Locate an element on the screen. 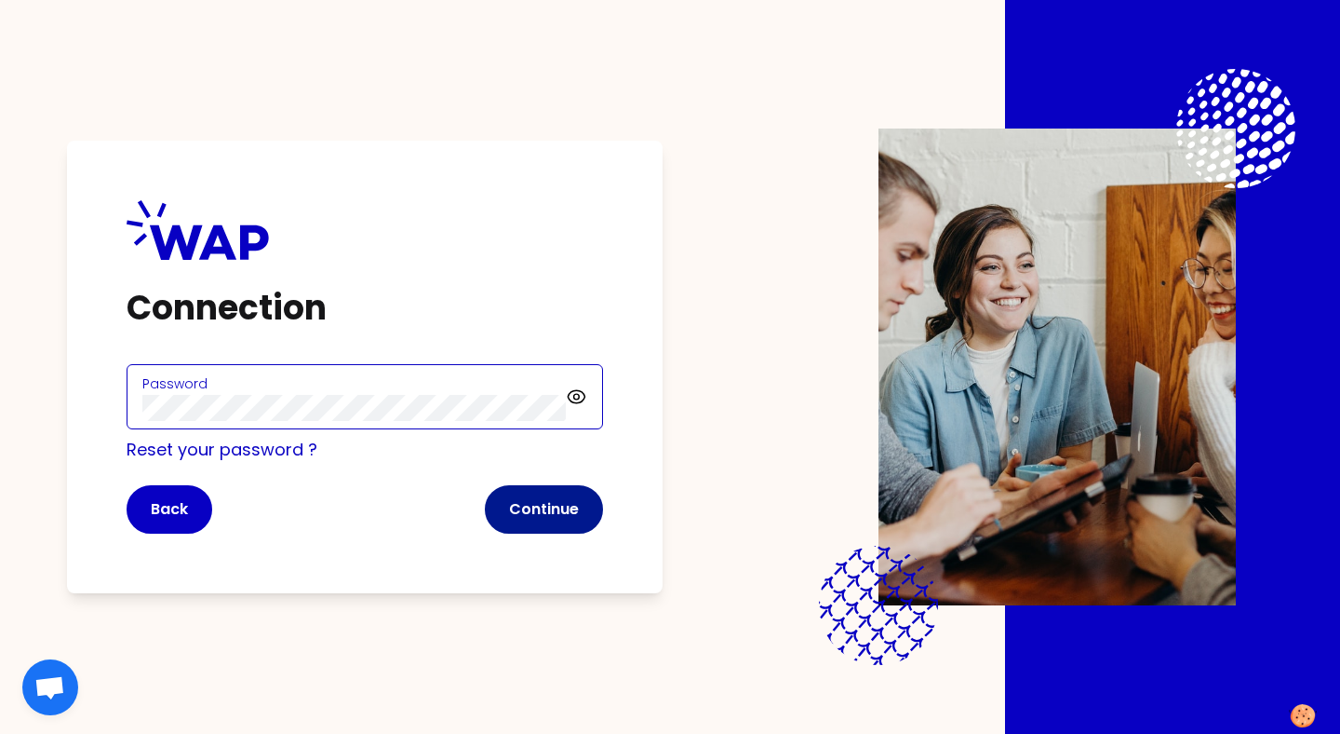 This screenshot has height=734, width=1340. h1: Connection is located at coordinates (365, 308).